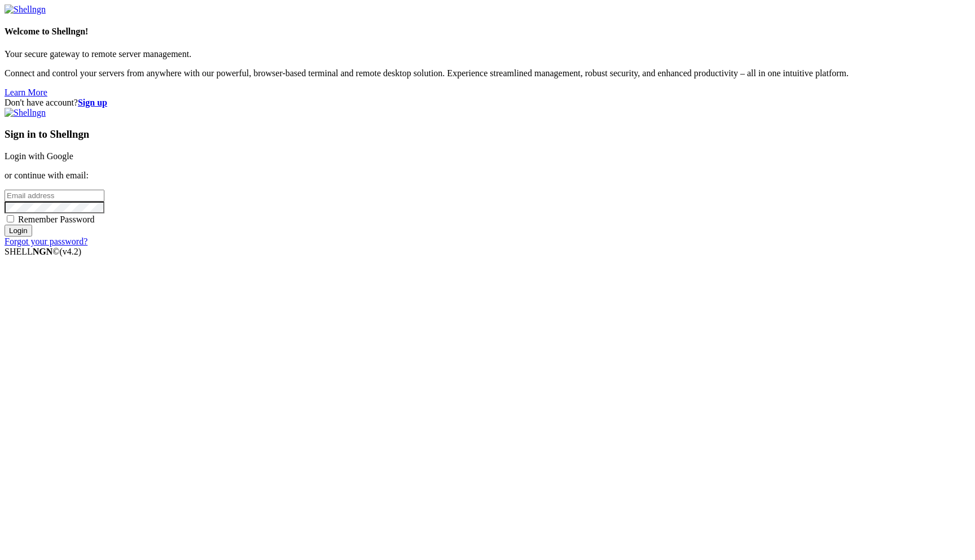  I want to click on span: SHELL ©, so click(43, 251).